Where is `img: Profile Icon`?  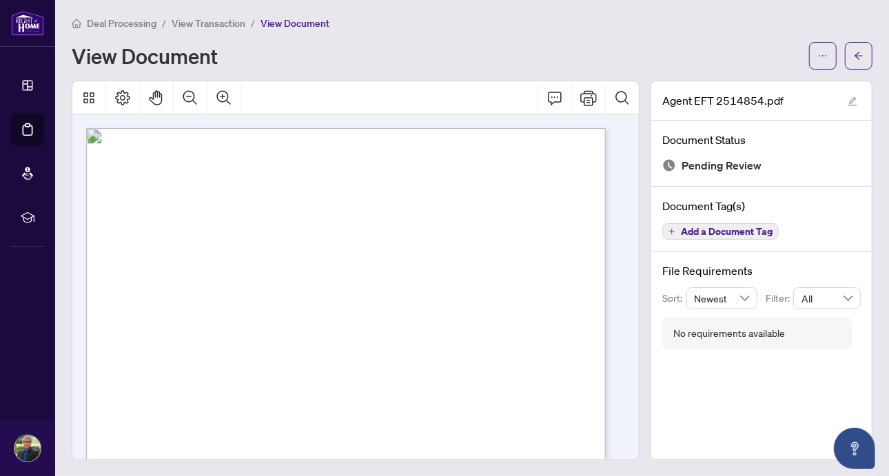
img: Profile Icon is located at coordinates (28, 449).